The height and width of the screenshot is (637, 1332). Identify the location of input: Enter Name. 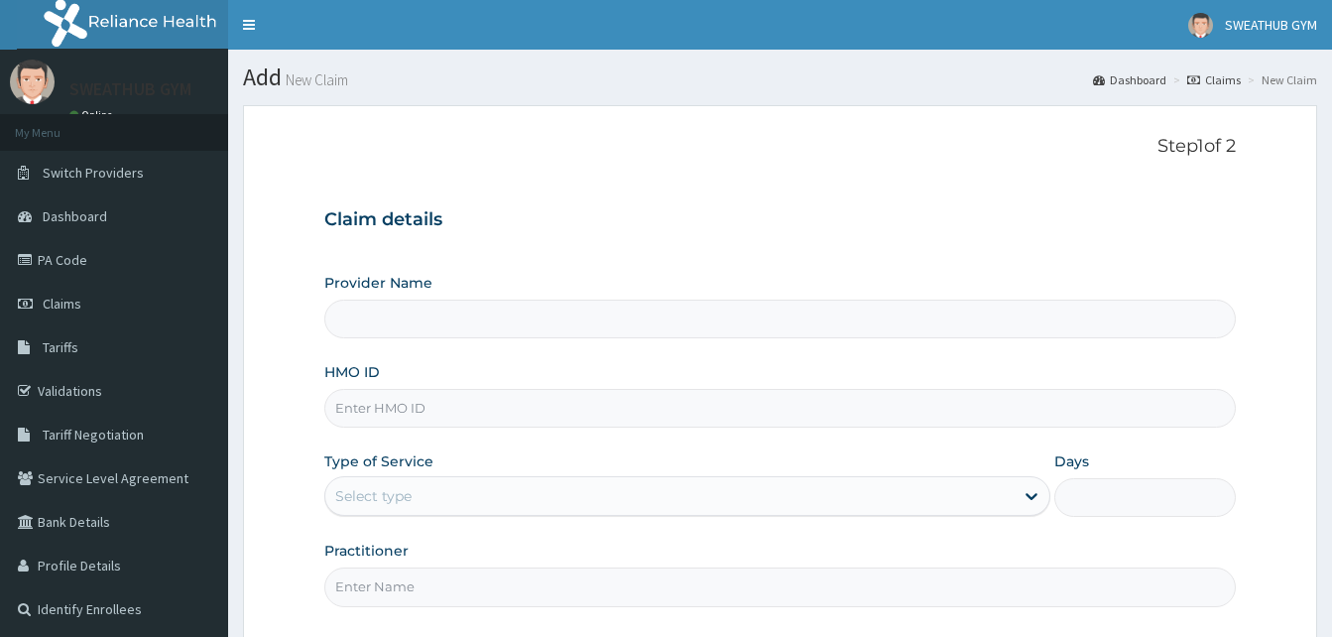
(780, 586).